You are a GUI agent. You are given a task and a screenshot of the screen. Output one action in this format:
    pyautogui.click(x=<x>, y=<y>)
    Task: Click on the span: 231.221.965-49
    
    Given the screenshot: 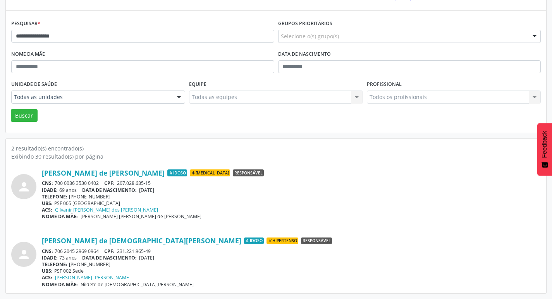 What is the action you would take?
    pyautogui.click(x=134, y=251)
    